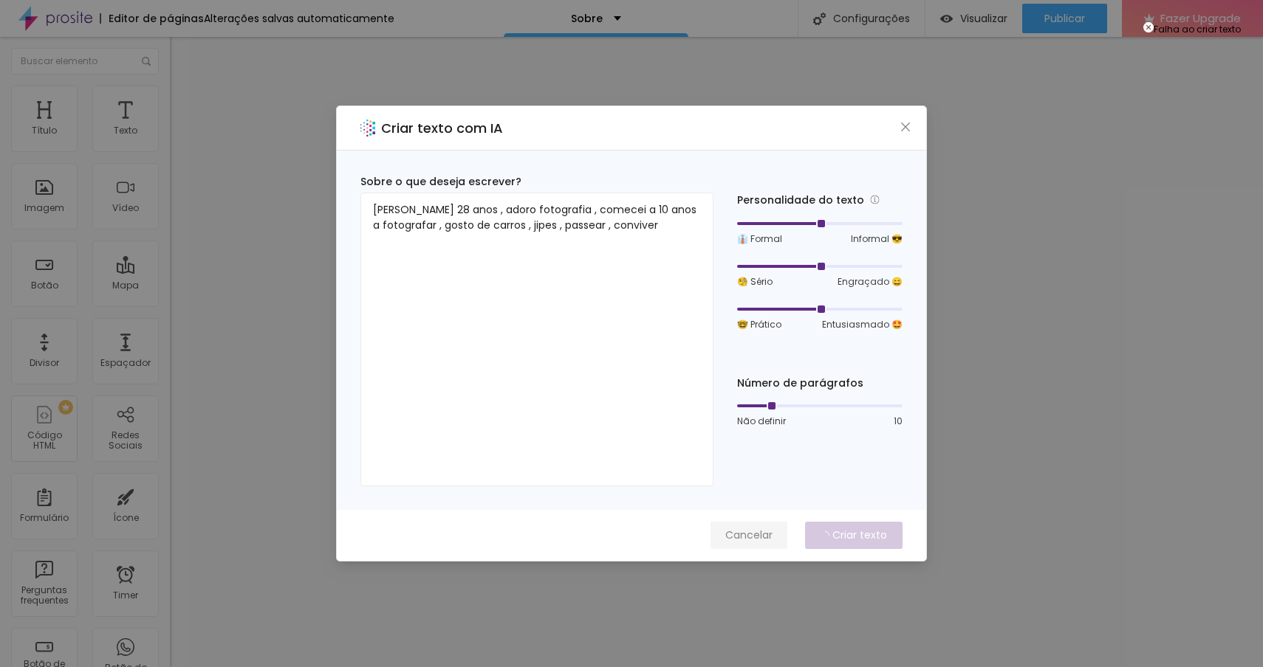 This screenshot has width=1263, height=667. What do you see at coordinates (749, 535) in the screenshot?
I see `button: Cancelar` at bounding box center [749, 535].